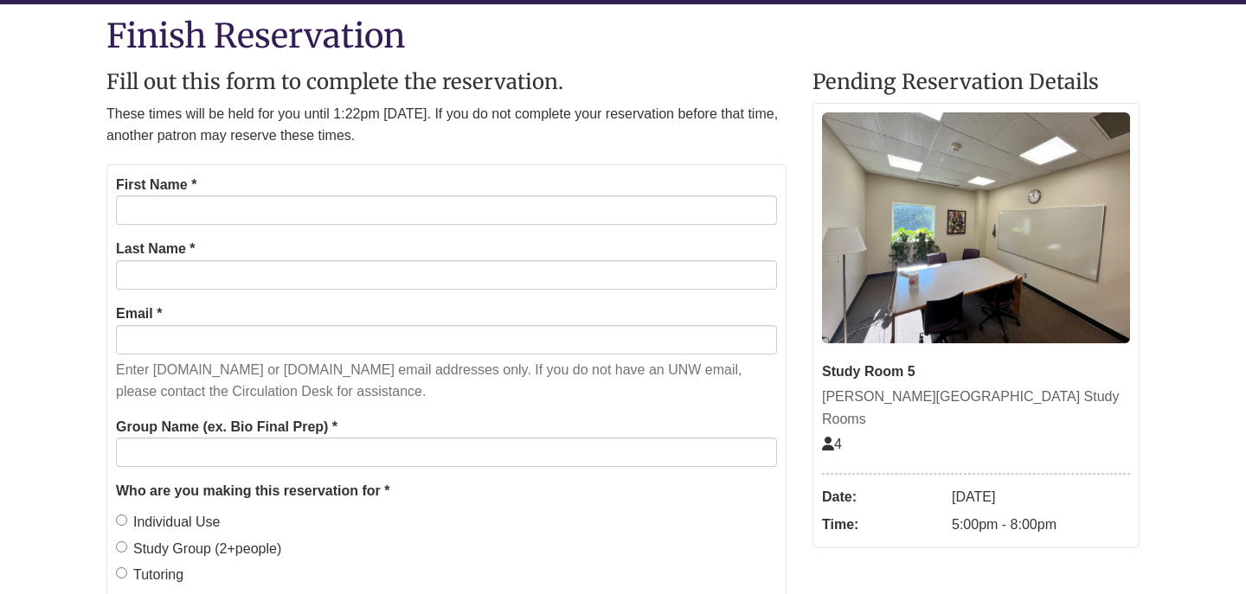 Image resolution: width=1246 pixels, height=594 pixels. I want to click on input: Tutoring, so click(121, 573).